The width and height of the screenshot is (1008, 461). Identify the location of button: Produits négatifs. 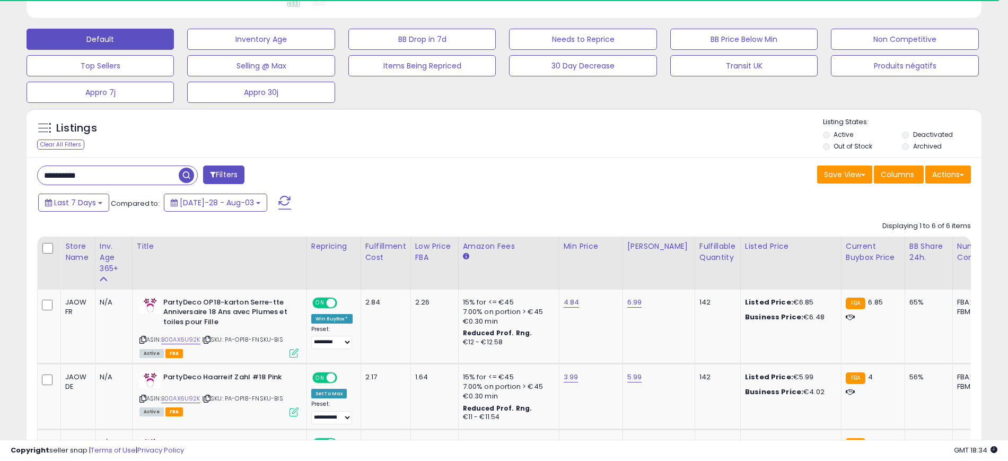
(904, 66).